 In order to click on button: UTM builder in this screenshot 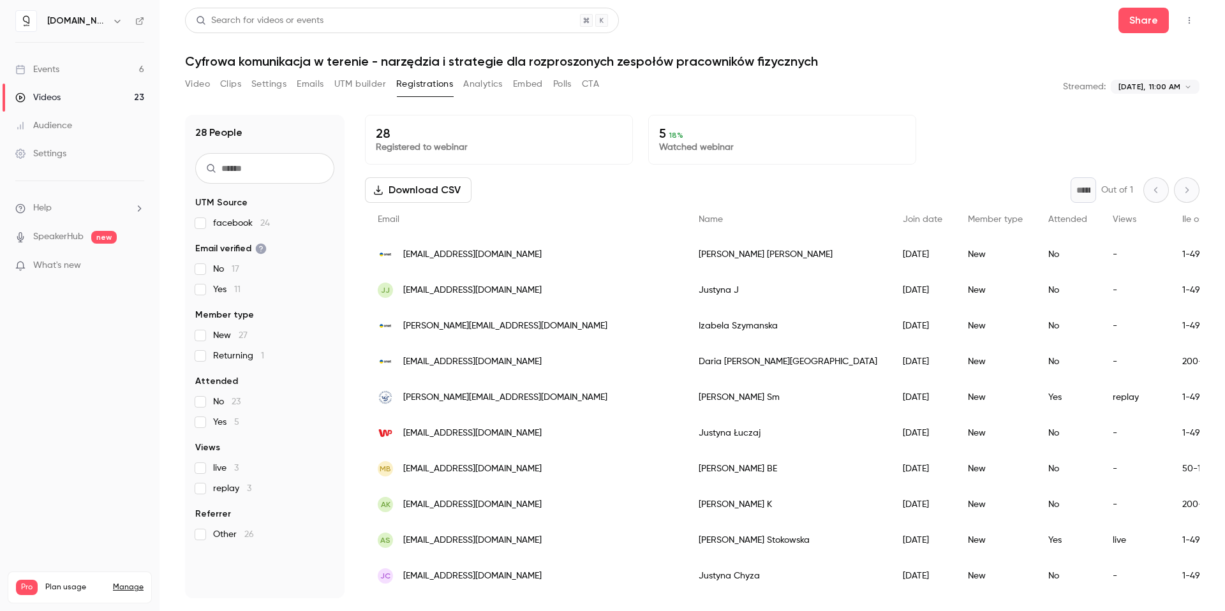, I will do `click(360, 84)`.